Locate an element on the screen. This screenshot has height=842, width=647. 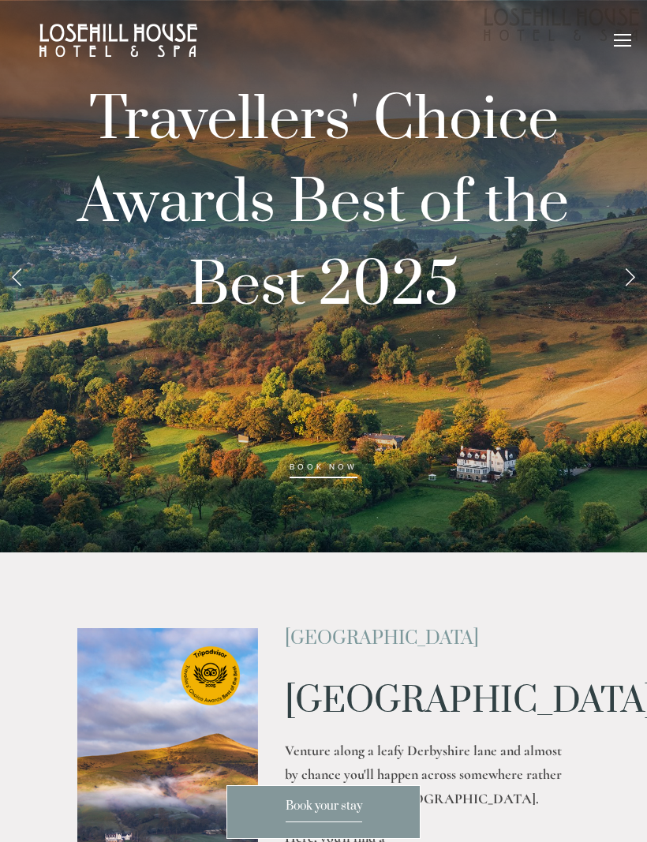
a: Next Slide is located at coordinates (630, 276).